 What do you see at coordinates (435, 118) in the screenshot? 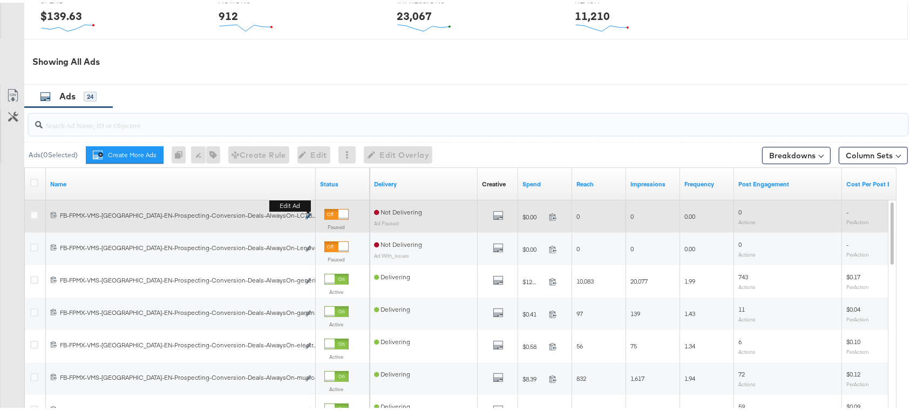
I see `input: Search Ad Name, ID or Objective` at bounding box center [435, 118].